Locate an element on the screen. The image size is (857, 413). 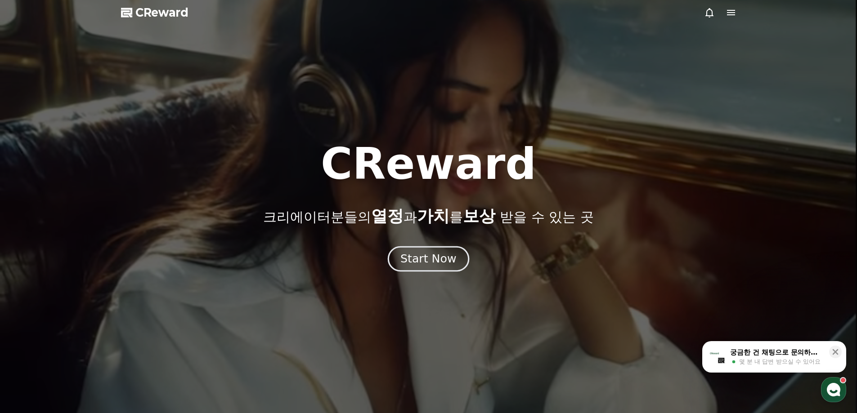
span: 열정 is located at coordinates (387, 216).